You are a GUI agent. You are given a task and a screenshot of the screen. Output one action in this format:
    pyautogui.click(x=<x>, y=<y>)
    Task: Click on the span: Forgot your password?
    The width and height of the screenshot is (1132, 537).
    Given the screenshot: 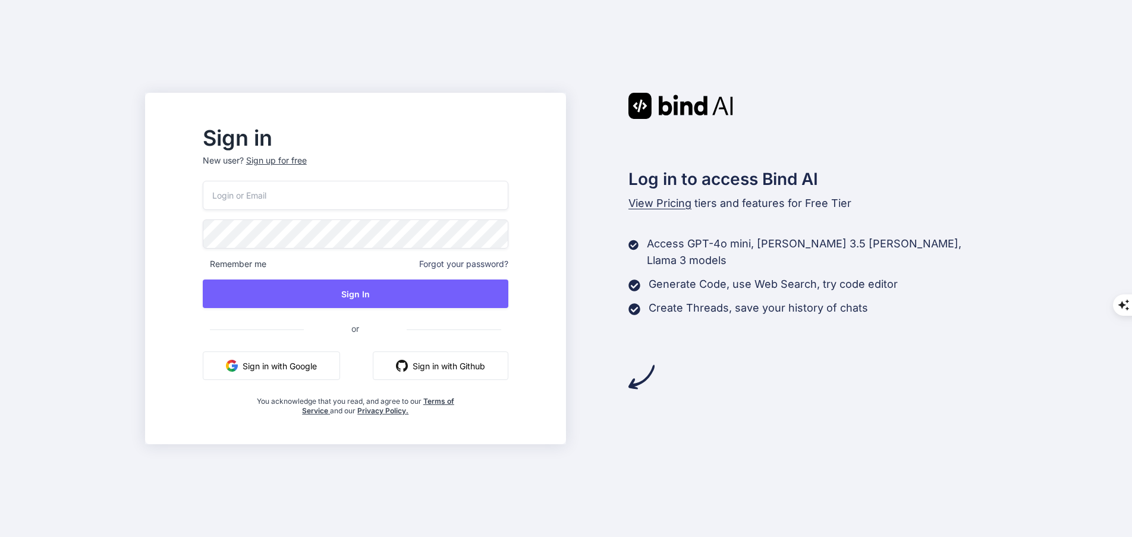 What is the action you would take?
    pyautogui.click(x=464, y=264)
    